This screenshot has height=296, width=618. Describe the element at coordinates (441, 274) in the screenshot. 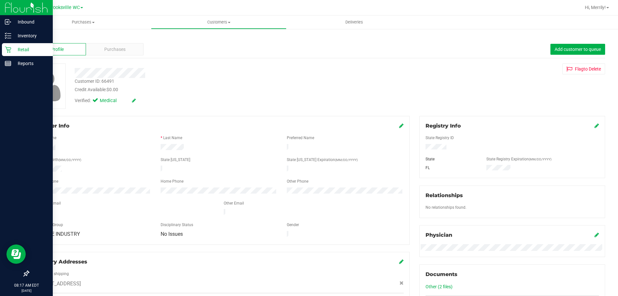

I see `span: Documents` at that location.